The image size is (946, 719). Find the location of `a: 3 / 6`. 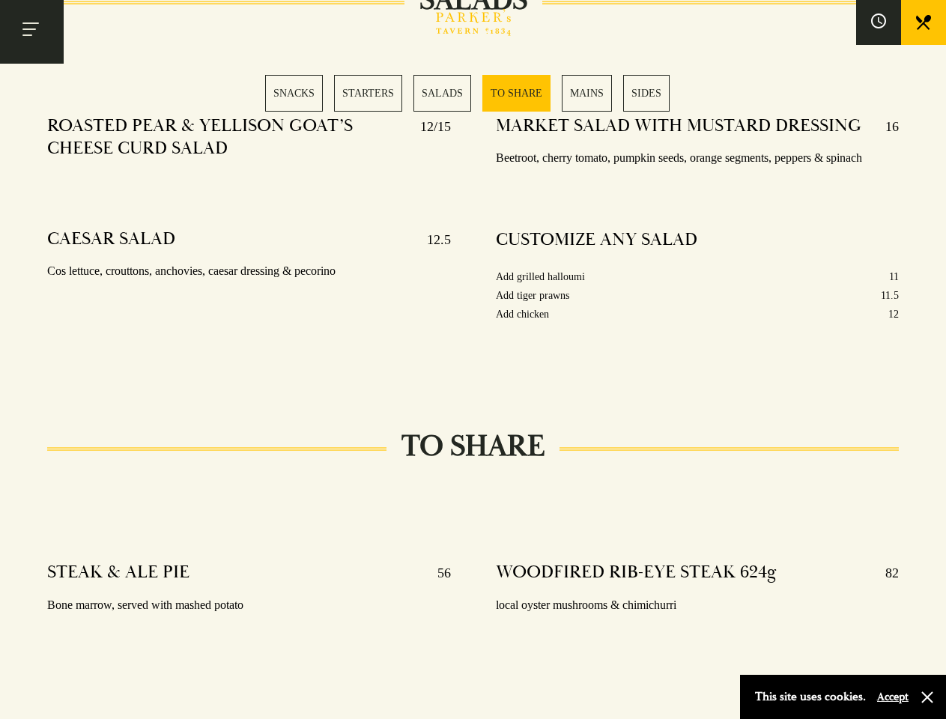

a: 3 / 6 is located at coordinates (442, 93).